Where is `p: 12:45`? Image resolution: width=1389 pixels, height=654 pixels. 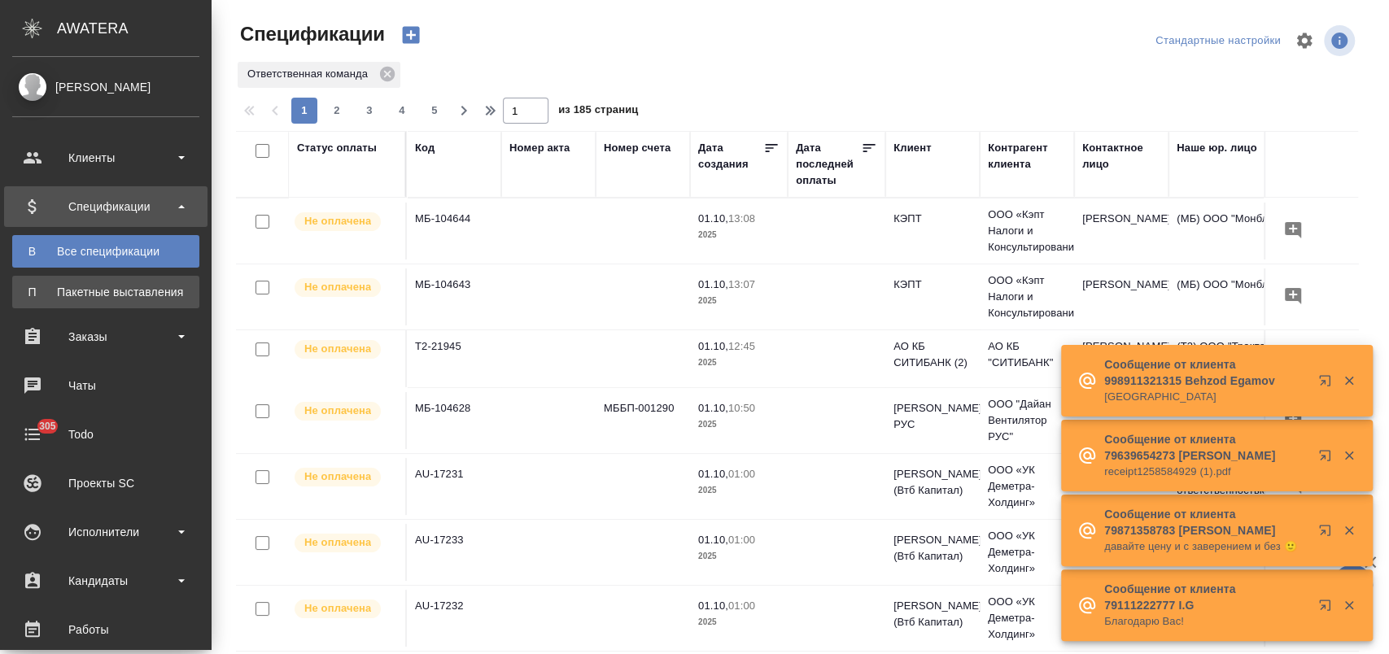 p: 12:45 is located at coordinates (741, 346).